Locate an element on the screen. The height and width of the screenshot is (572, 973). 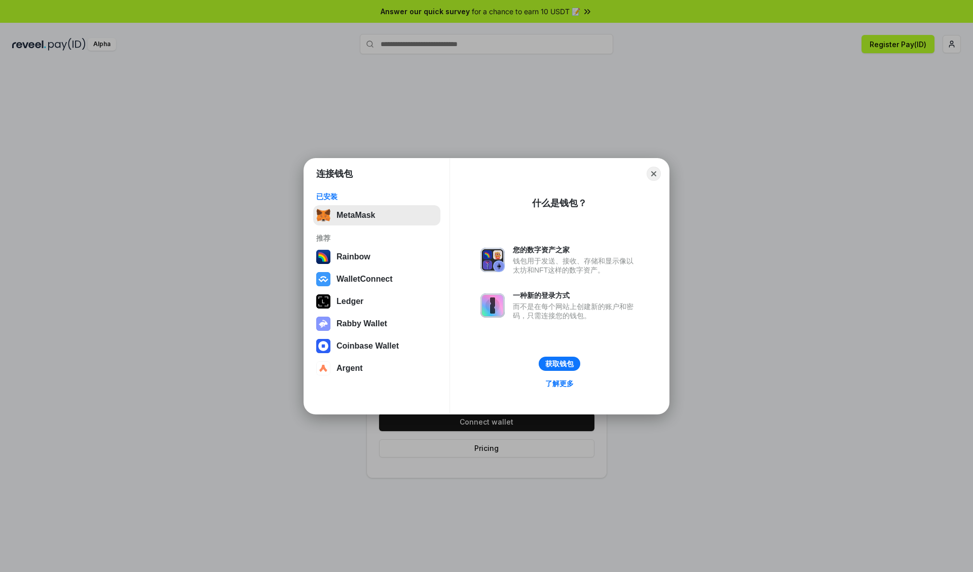
button: Ledger is located at coordinates (377, 302).